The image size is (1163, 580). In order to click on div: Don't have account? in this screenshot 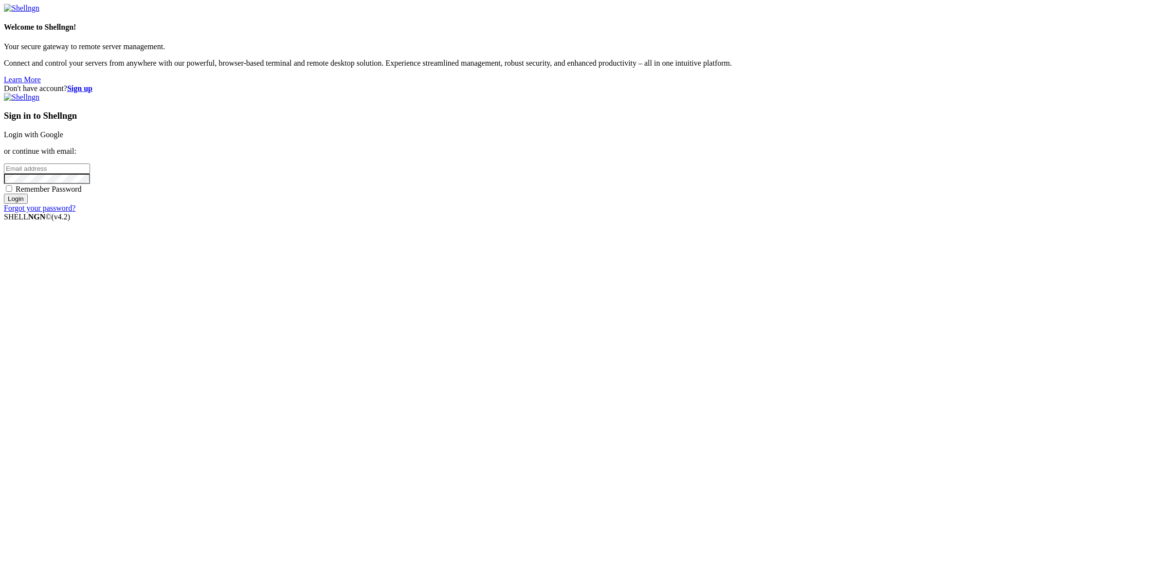, I will do `click(582, 89)`.